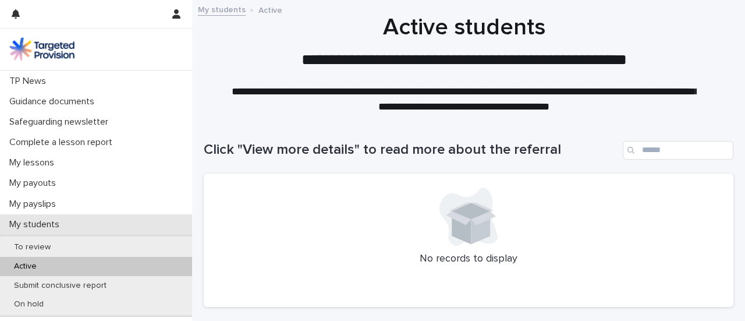 The image size is (745, 321). I want to click on input: Search, so click(678, 150).